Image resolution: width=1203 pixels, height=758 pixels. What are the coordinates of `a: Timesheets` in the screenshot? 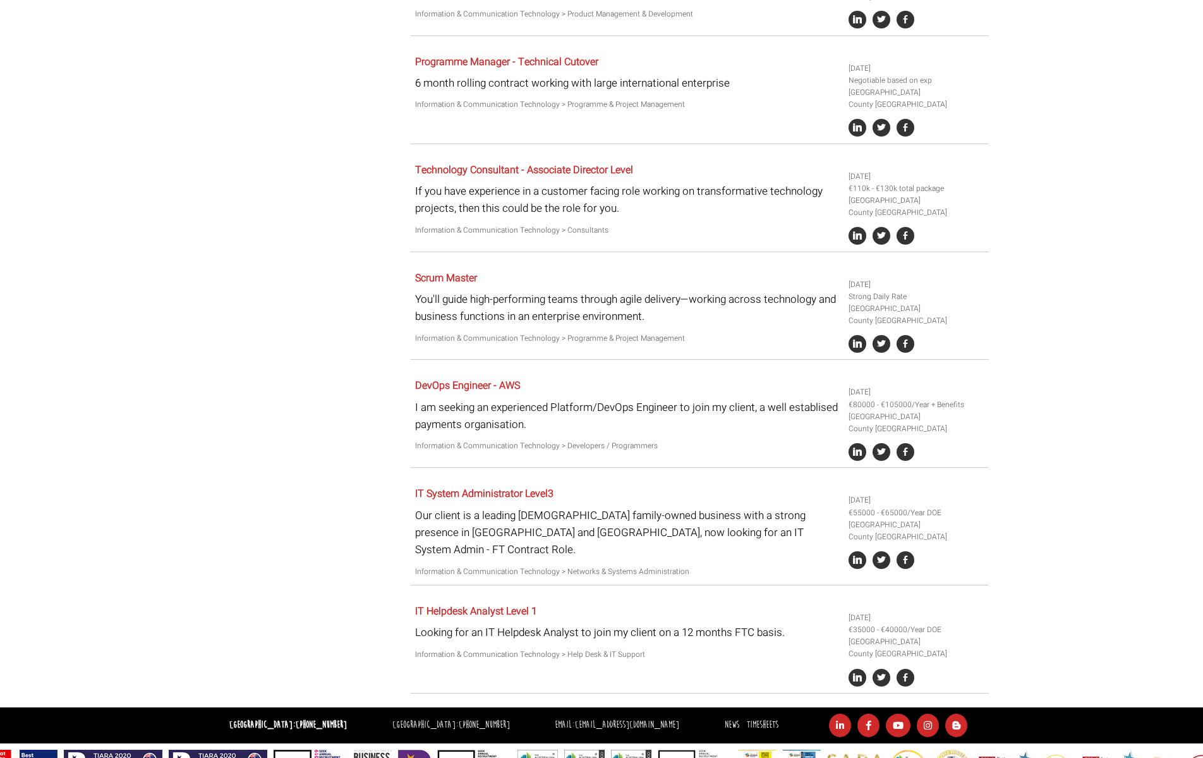 It's located at (763, 724).